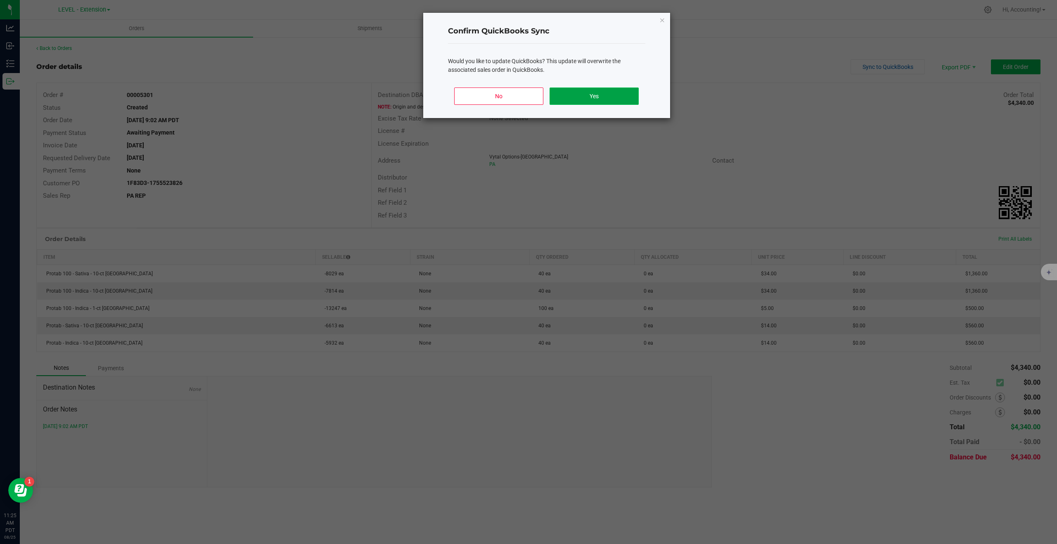 This screenshot has height=544, width=1057. I want to click on button: Close, so click(662, 20).